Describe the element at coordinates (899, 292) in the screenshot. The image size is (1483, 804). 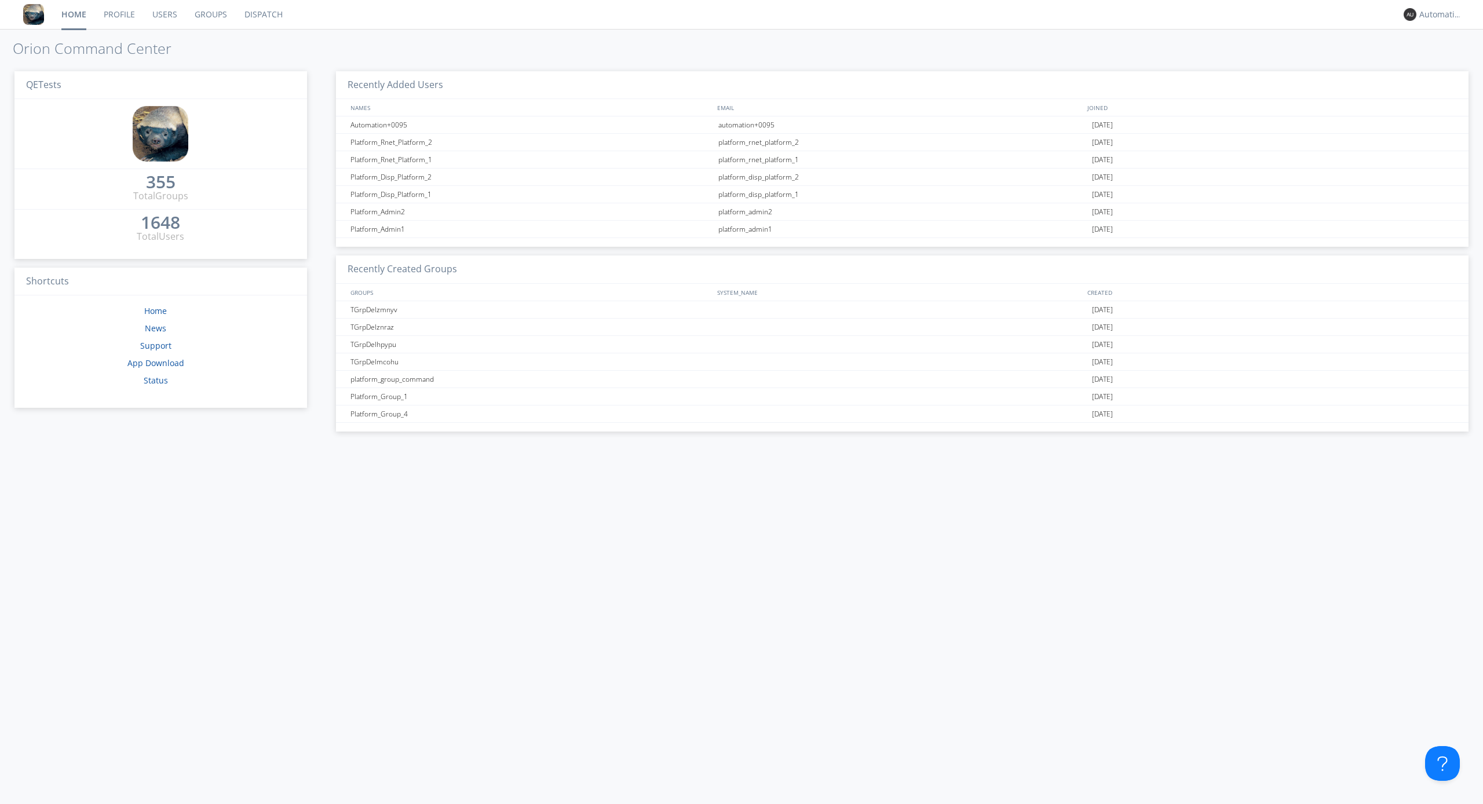
I see `div: SYSTEM_NAME` at that location.